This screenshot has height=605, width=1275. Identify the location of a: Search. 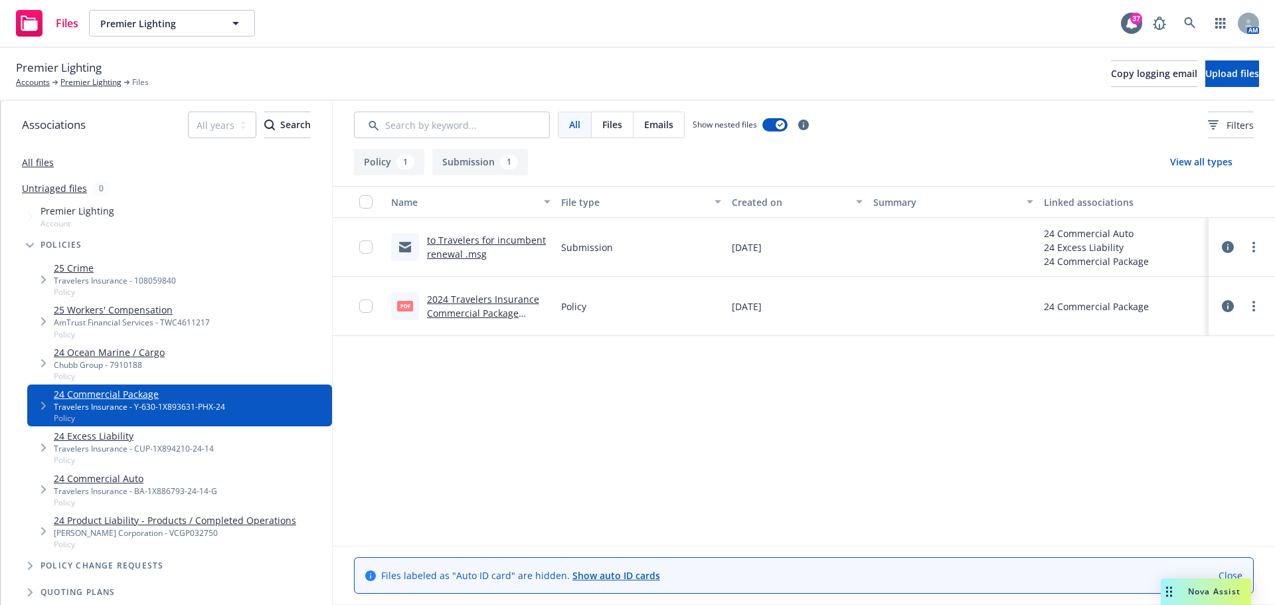
(1190, 23).